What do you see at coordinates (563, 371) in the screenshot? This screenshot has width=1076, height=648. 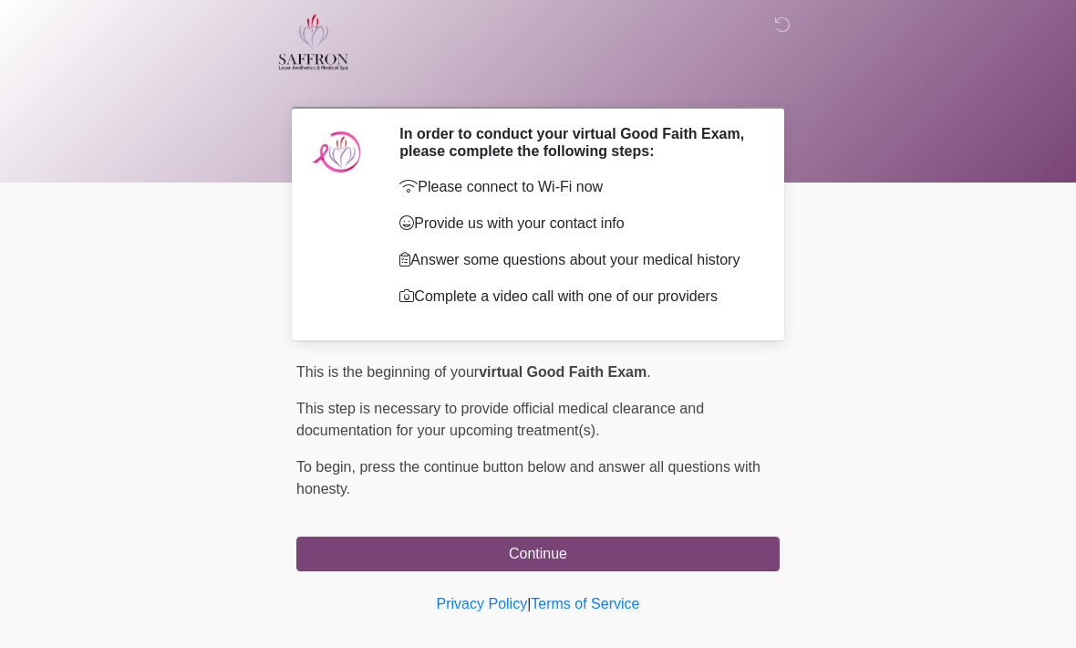 I see `strong: virtual Good Faith Exam` at bounding box center [563, 371].